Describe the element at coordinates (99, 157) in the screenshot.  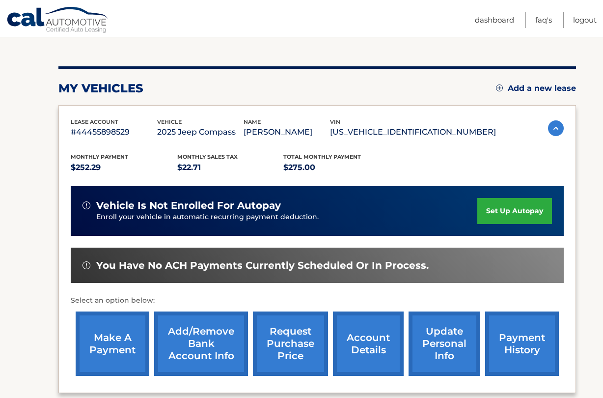
I see `span: Monthly Payment` at that location.